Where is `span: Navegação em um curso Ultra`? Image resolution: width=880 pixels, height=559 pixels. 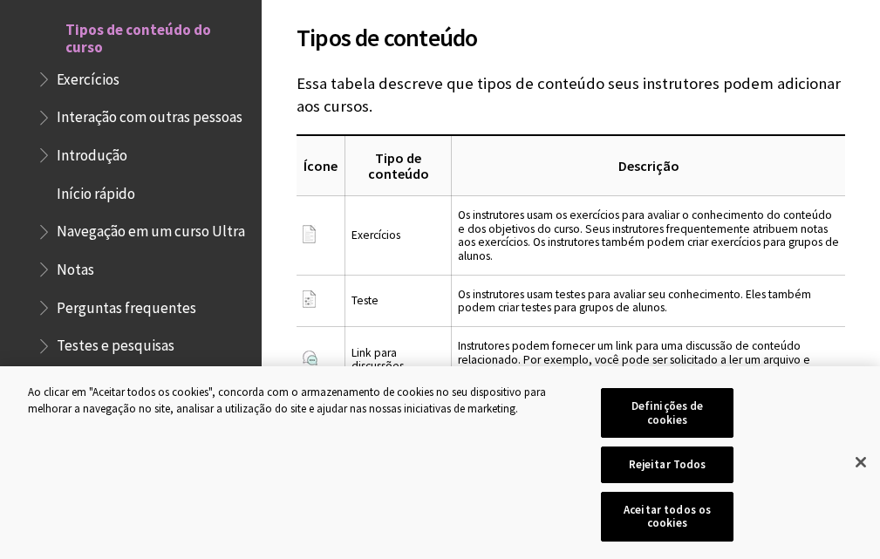 span: Navegação em um curso Ultra is located at coordinates (151, 229).